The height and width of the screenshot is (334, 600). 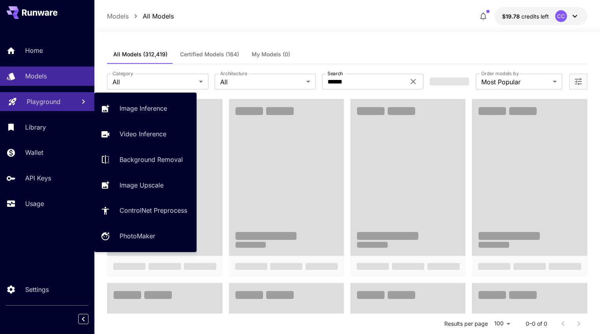 I want to click on button: Collapse sidebar, so click(x=83, y=319).